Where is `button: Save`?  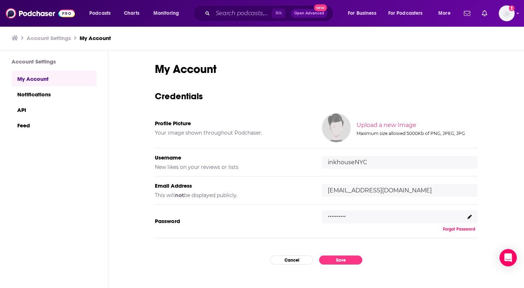 button: Save is located at coordinates (341, 259).